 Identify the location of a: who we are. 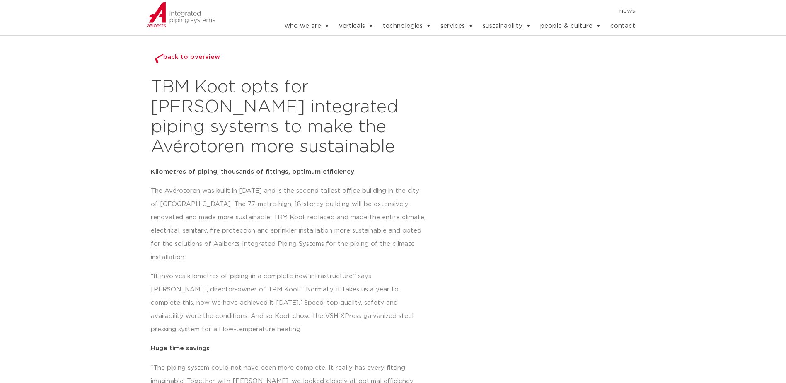
(307, 26).